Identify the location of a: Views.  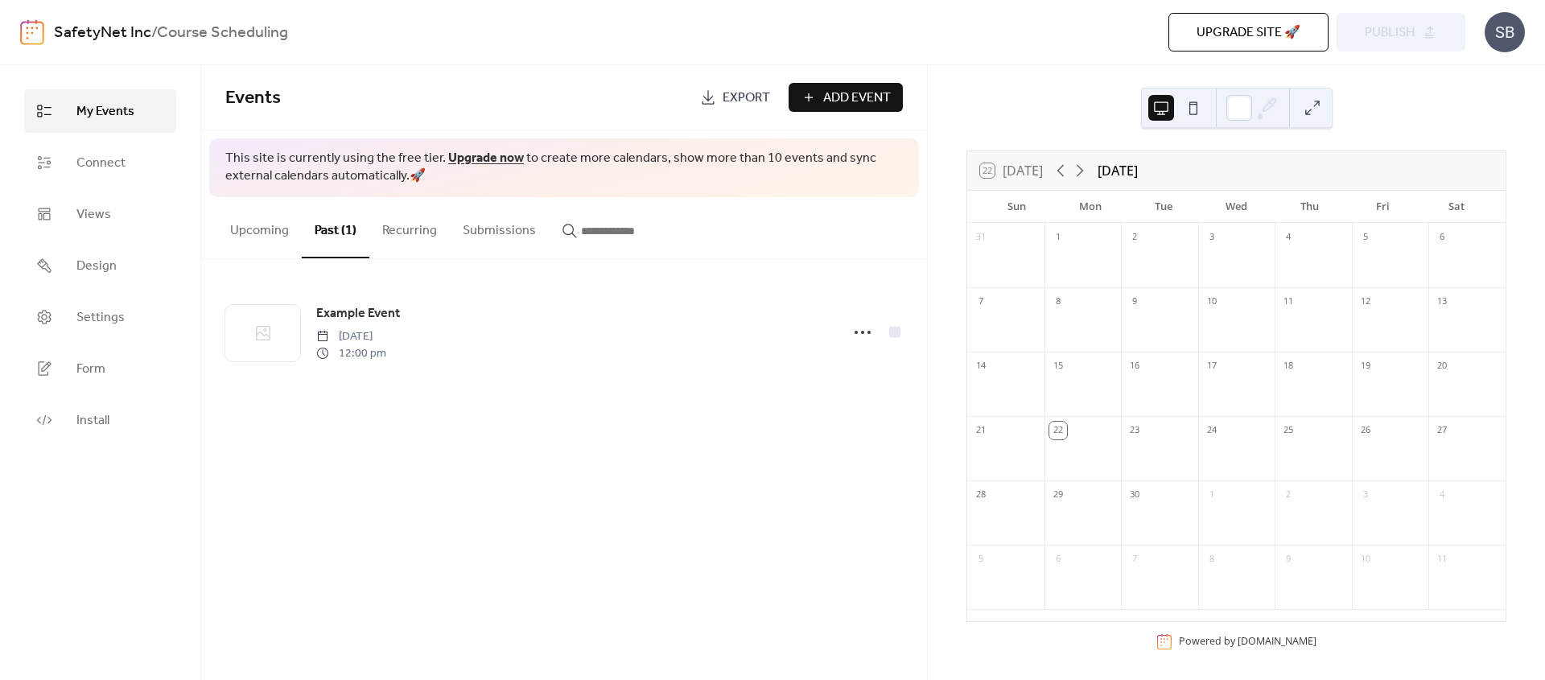
(100, 214).